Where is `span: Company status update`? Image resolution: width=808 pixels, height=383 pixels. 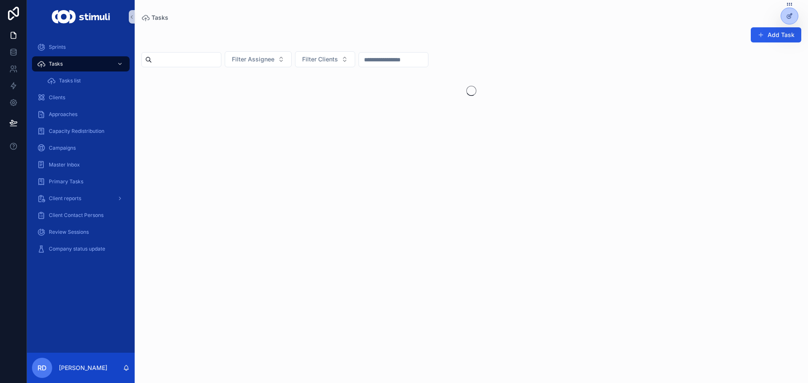 span: Company status update is located at coordinates (77, 249).